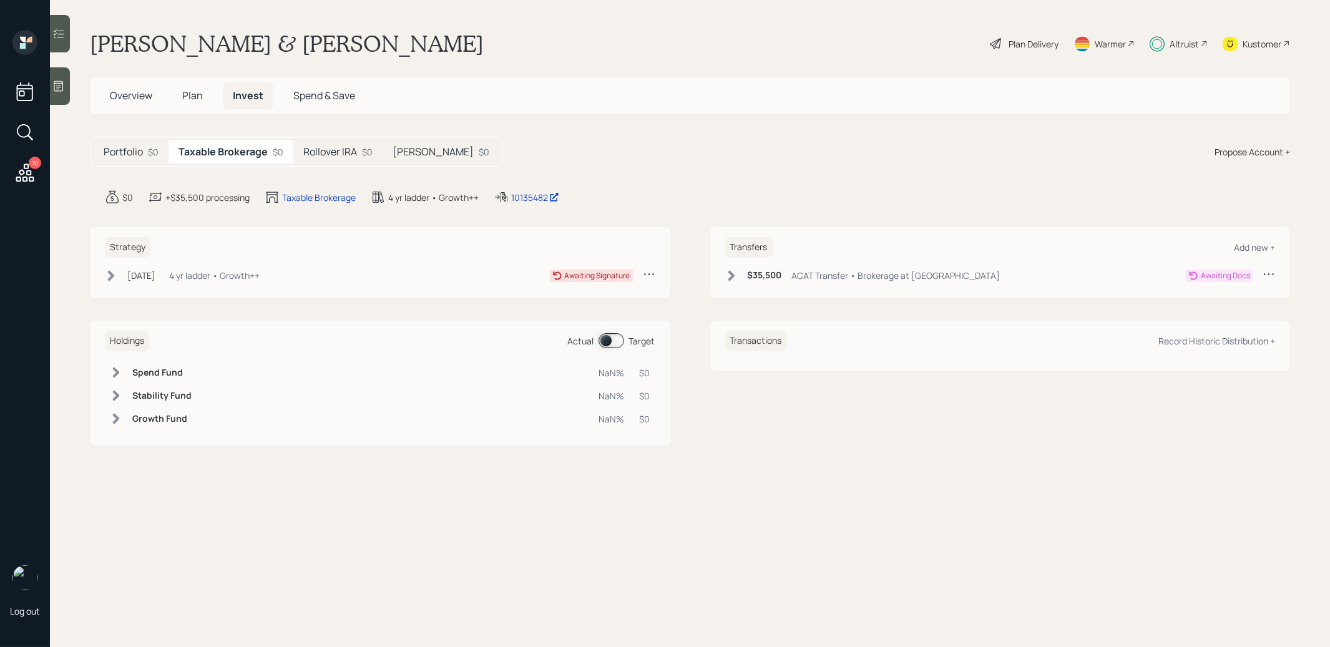 The image size is (1330, 647). I want to click on div: +$35,500 processing, so click(207, 197).